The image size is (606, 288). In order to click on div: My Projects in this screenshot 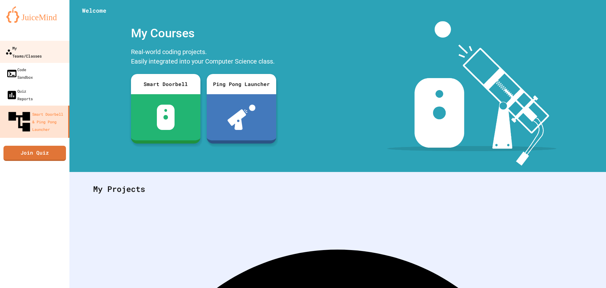, I will do `click(338, 189)`.